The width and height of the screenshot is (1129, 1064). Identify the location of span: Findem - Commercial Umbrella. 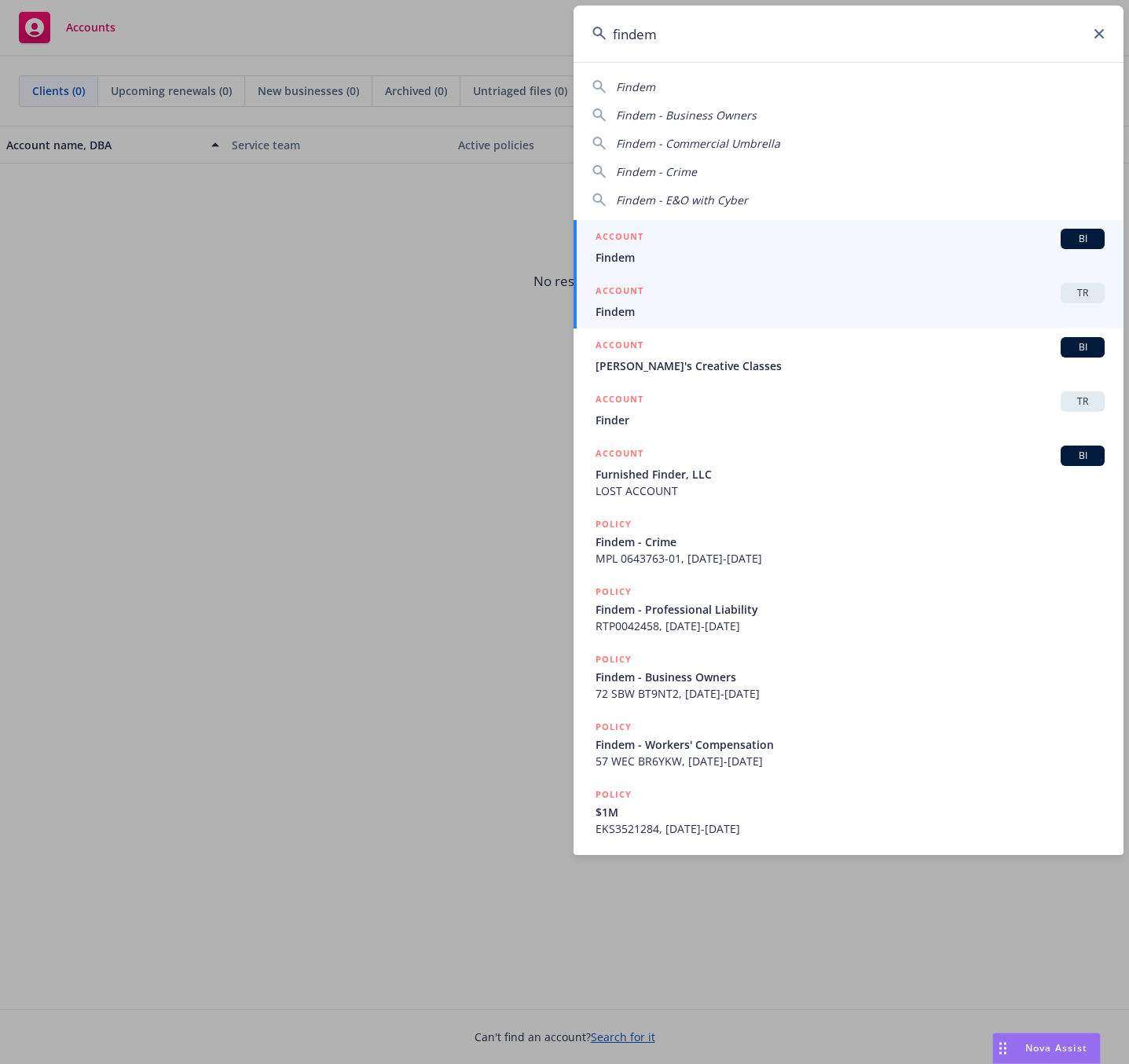
(698, 143).